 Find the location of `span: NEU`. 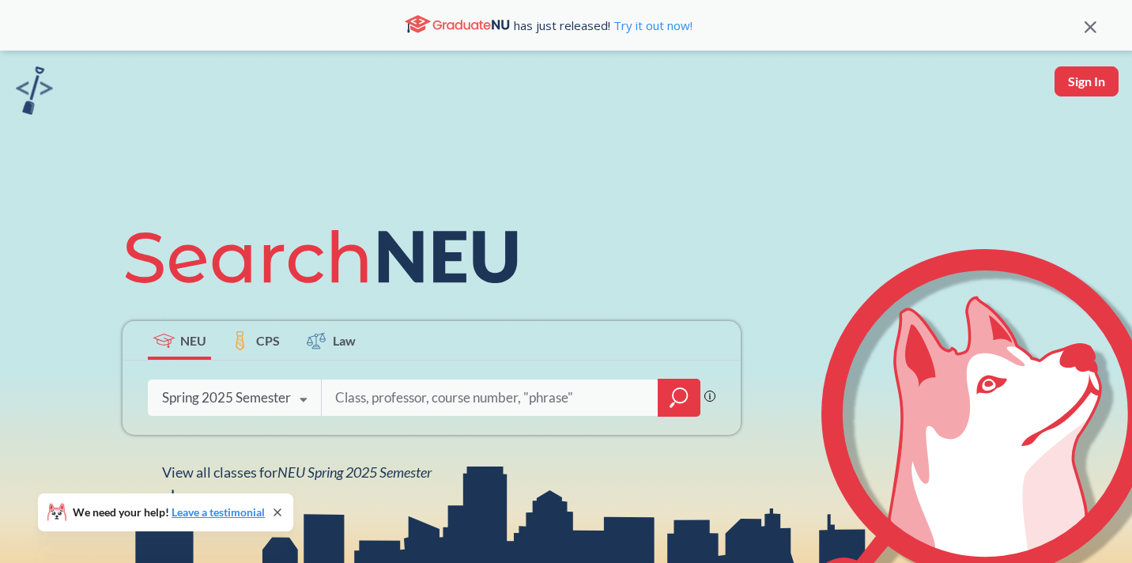

span: NEU is located at coordinates (193, 340).